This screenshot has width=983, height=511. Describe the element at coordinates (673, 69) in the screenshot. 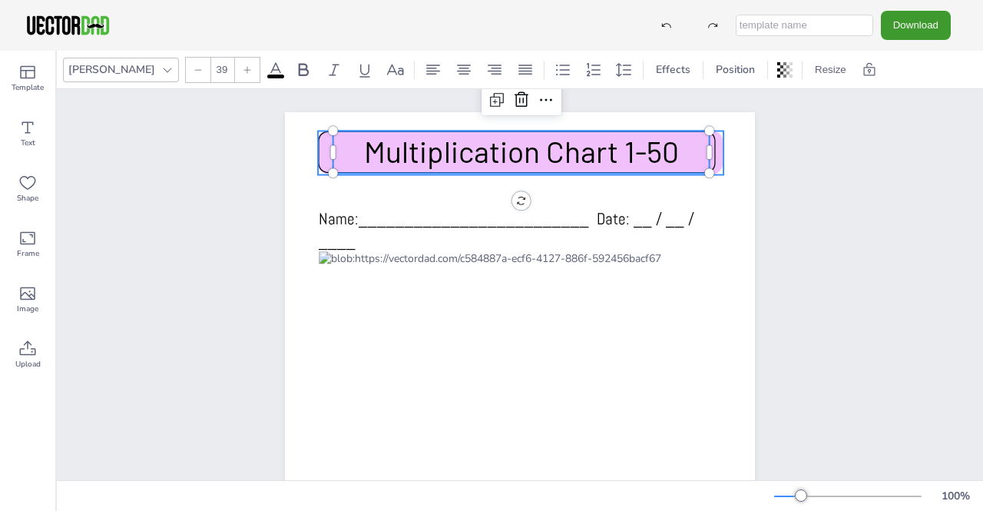

I see `span: Effects` at that location.